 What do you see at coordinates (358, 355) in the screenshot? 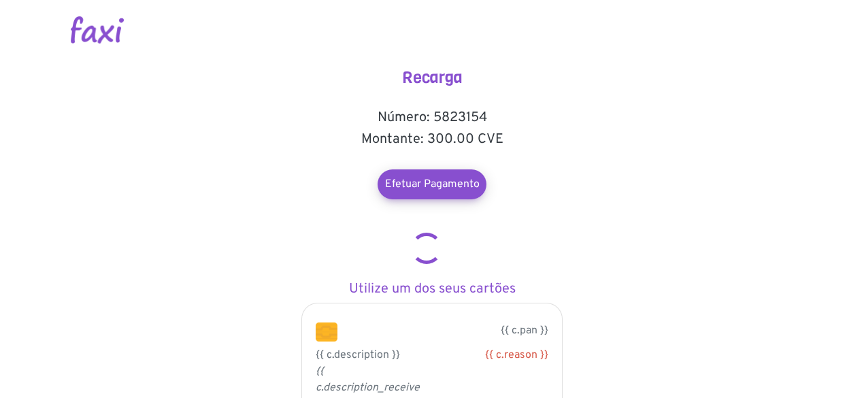
I see `span: {{ c.description }}` at bounding box center [358, 355].